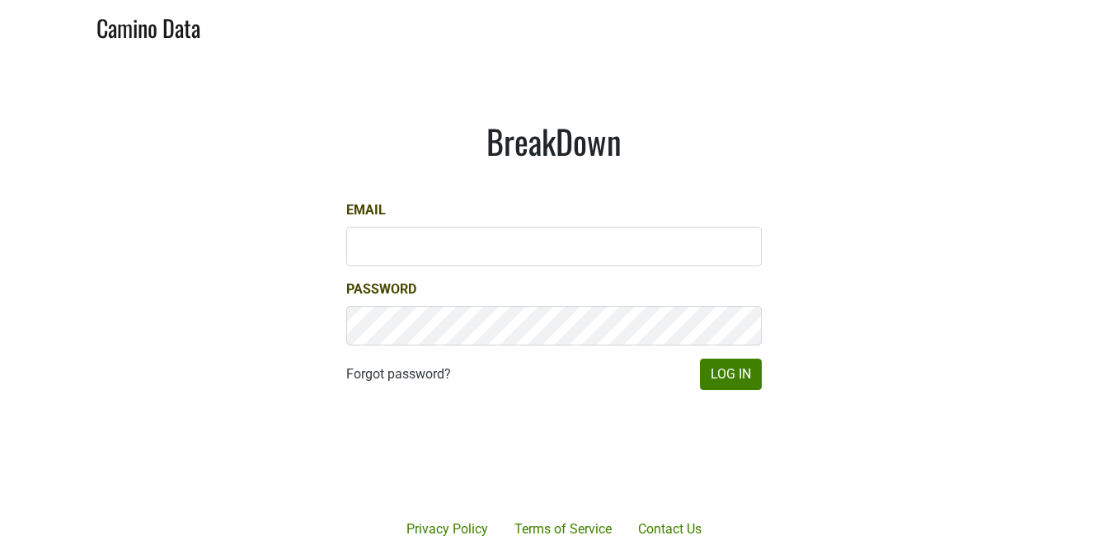  I want to click on a: Contact Us, so click(669, 529).